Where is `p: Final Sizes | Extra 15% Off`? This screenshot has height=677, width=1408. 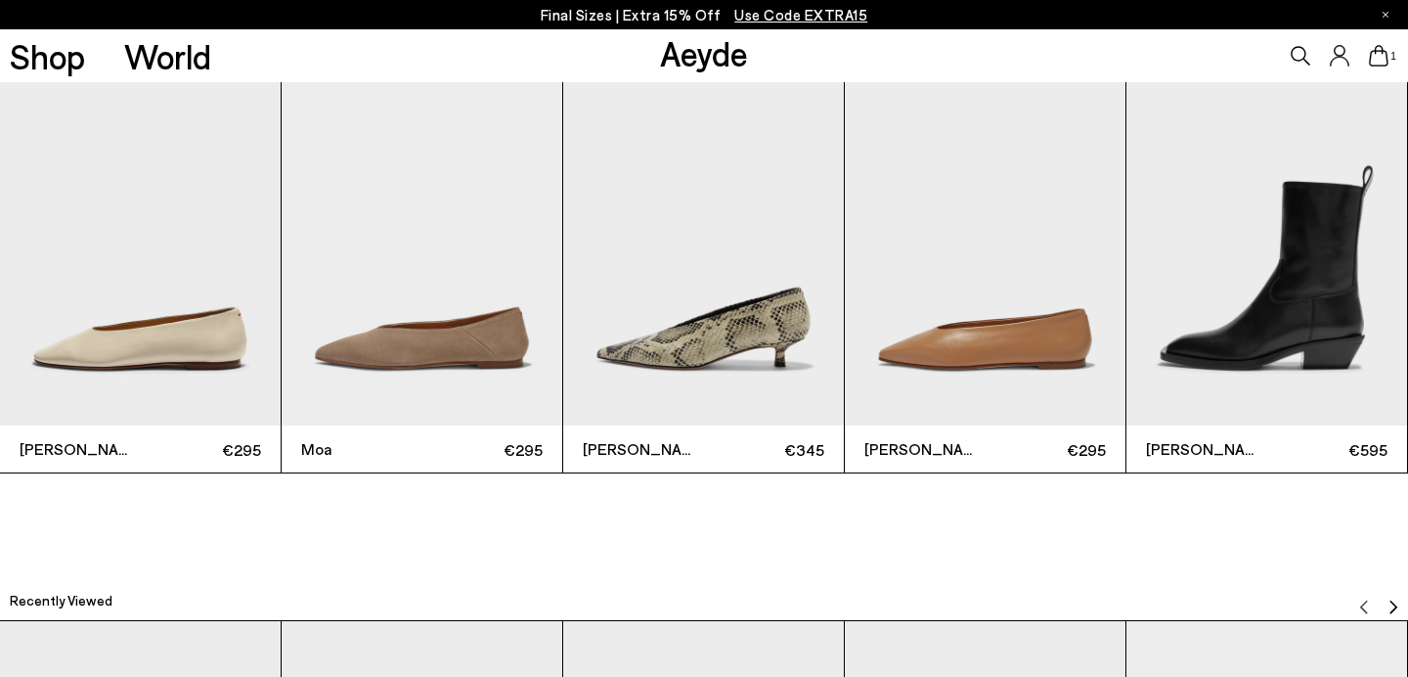 p: Final Sizes | Extra 15% Off is located at coordinates (704, 15).